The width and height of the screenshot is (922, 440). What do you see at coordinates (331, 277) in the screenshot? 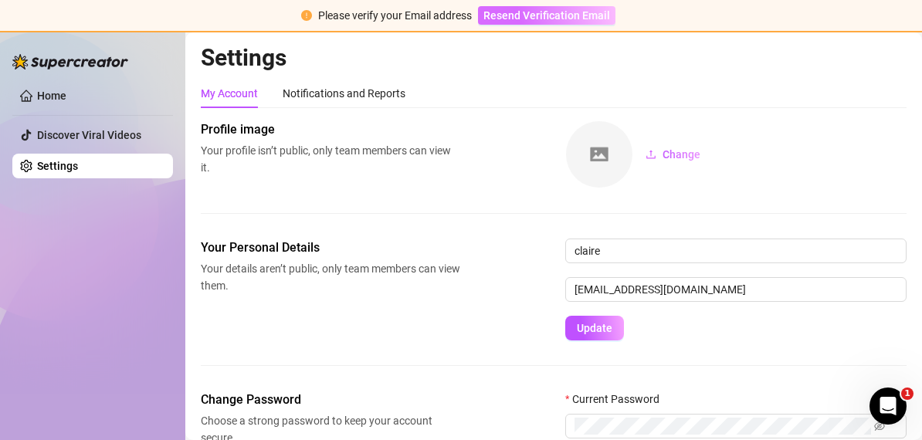
I see `span: Your details aren’t public, only team members can view them.` at bounding box center [331, 277].